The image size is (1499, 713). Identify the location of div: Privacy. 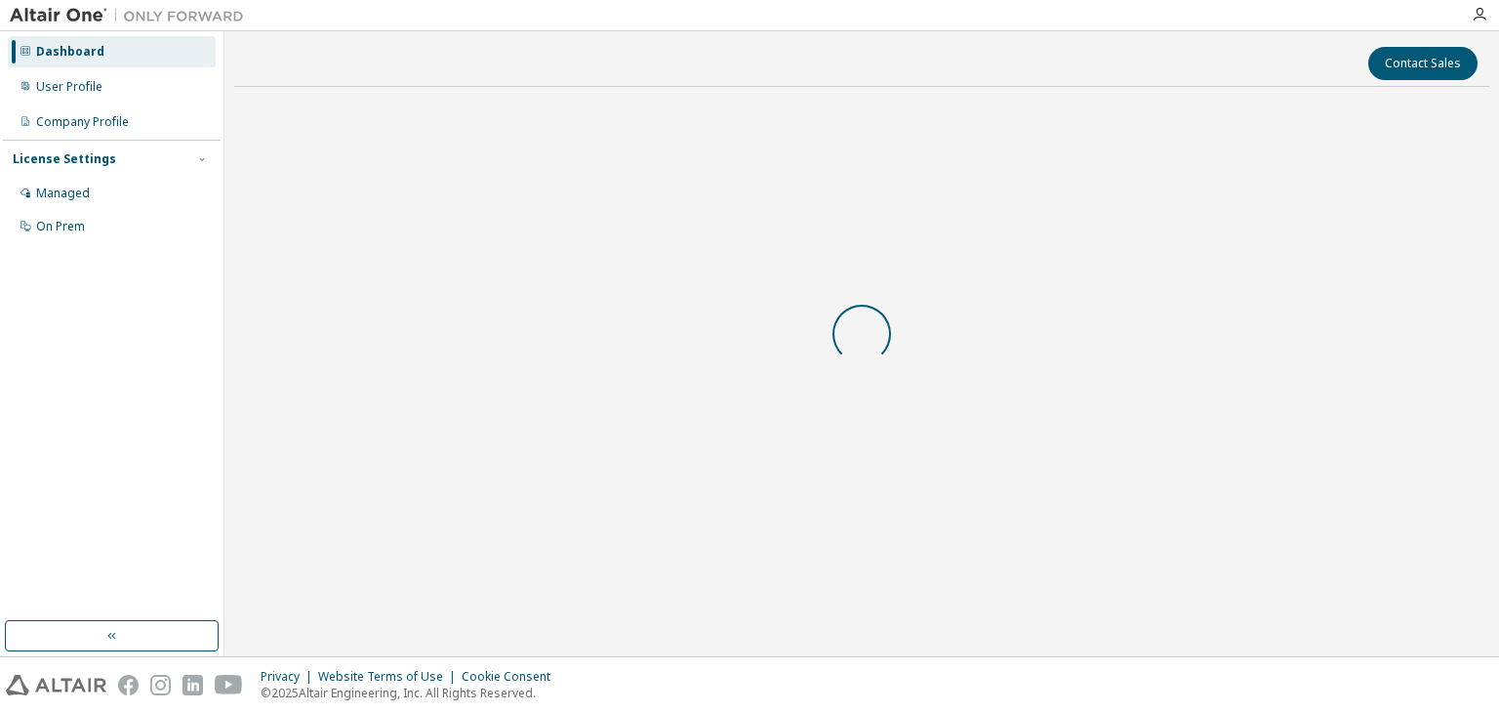
(289, 676).